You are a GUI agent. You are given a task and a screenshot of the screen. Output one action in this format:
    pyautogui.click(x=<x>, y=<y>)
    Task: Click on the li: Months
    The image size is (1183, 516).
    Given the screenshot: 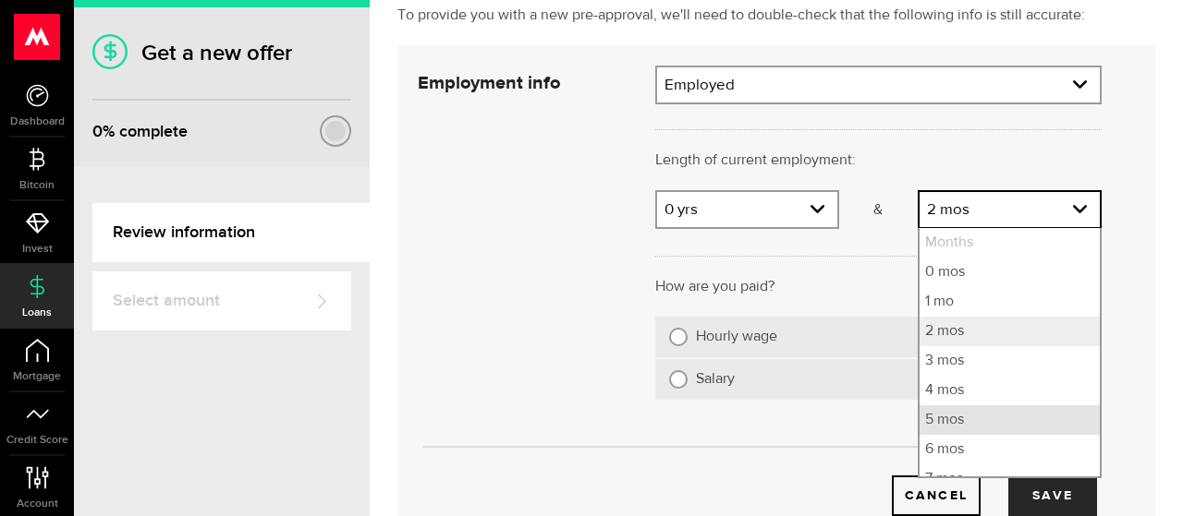 What is the action you would take?
    pyautogui.click(x=1009, y=243)
    